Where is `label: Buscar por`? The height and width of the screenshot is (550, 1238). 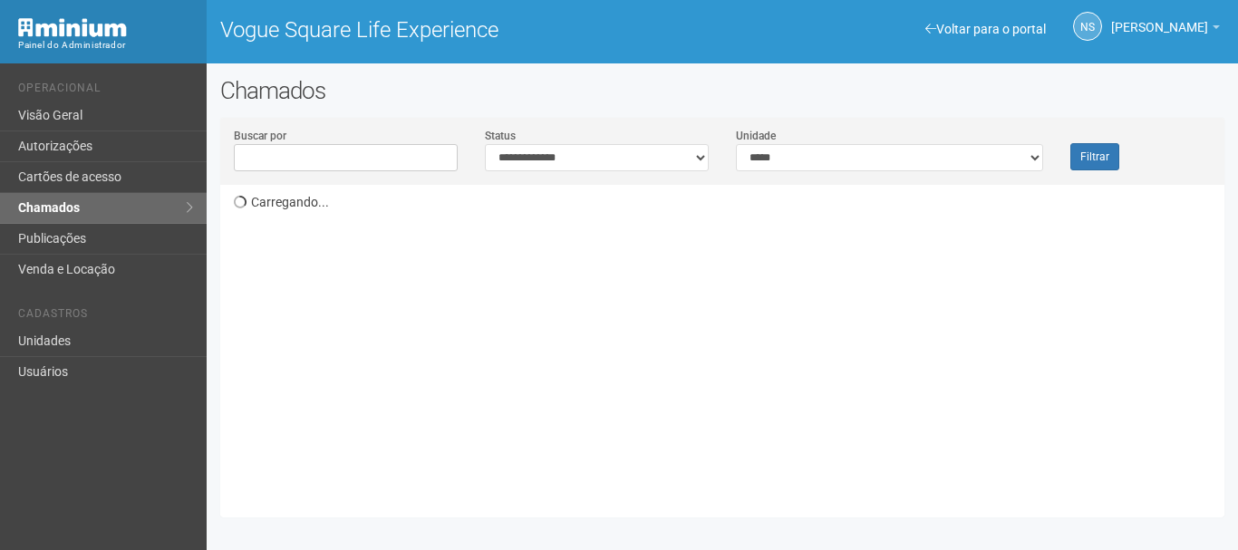
label: Buscar por is located at coordinates (260, 136).